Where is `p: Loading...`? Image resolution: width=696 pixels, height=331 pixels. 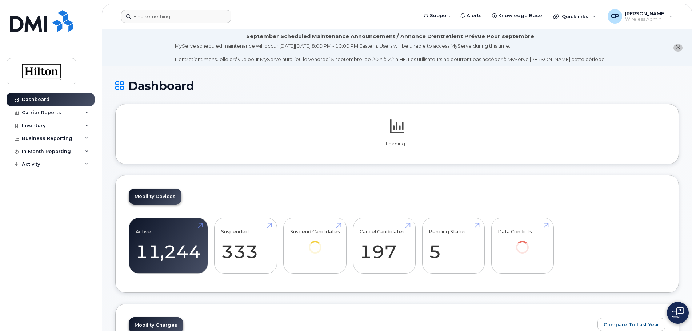 p: Loading... is located at coordinates (397, 144).